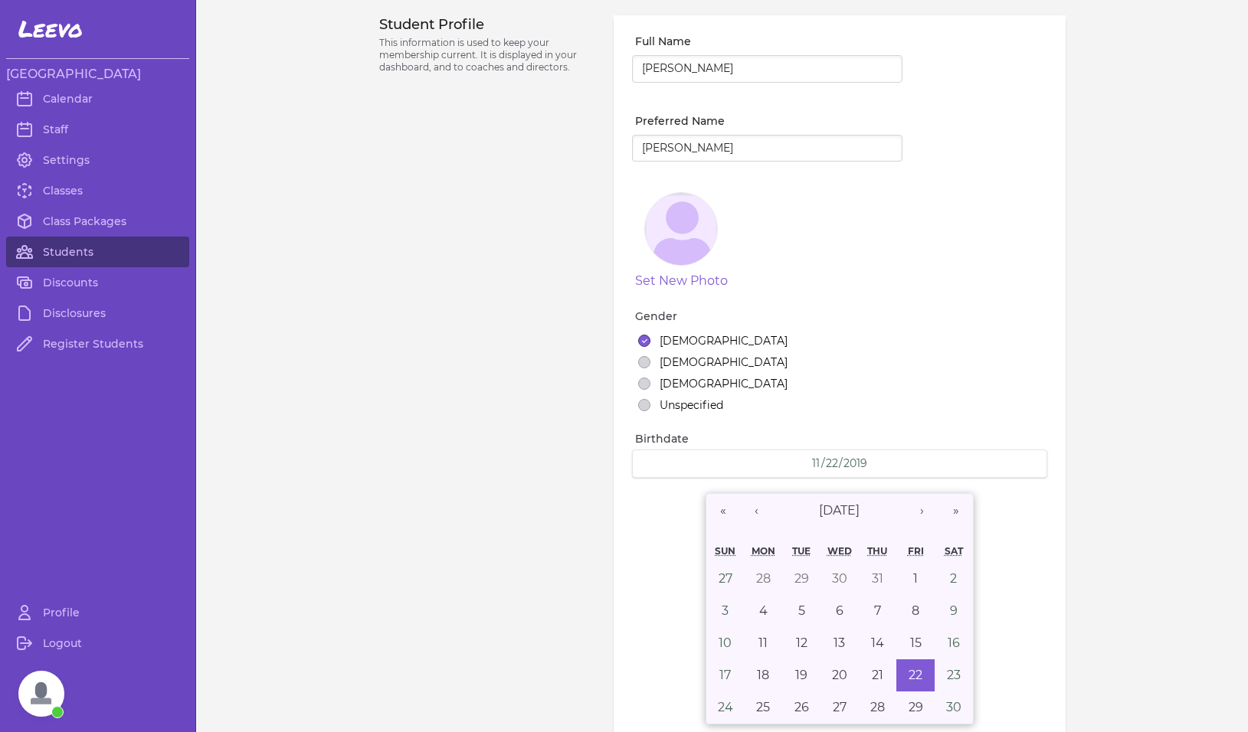  Describe the element at coordinates (840, 316) in the screenshot. I see `label: Gender` at that location.